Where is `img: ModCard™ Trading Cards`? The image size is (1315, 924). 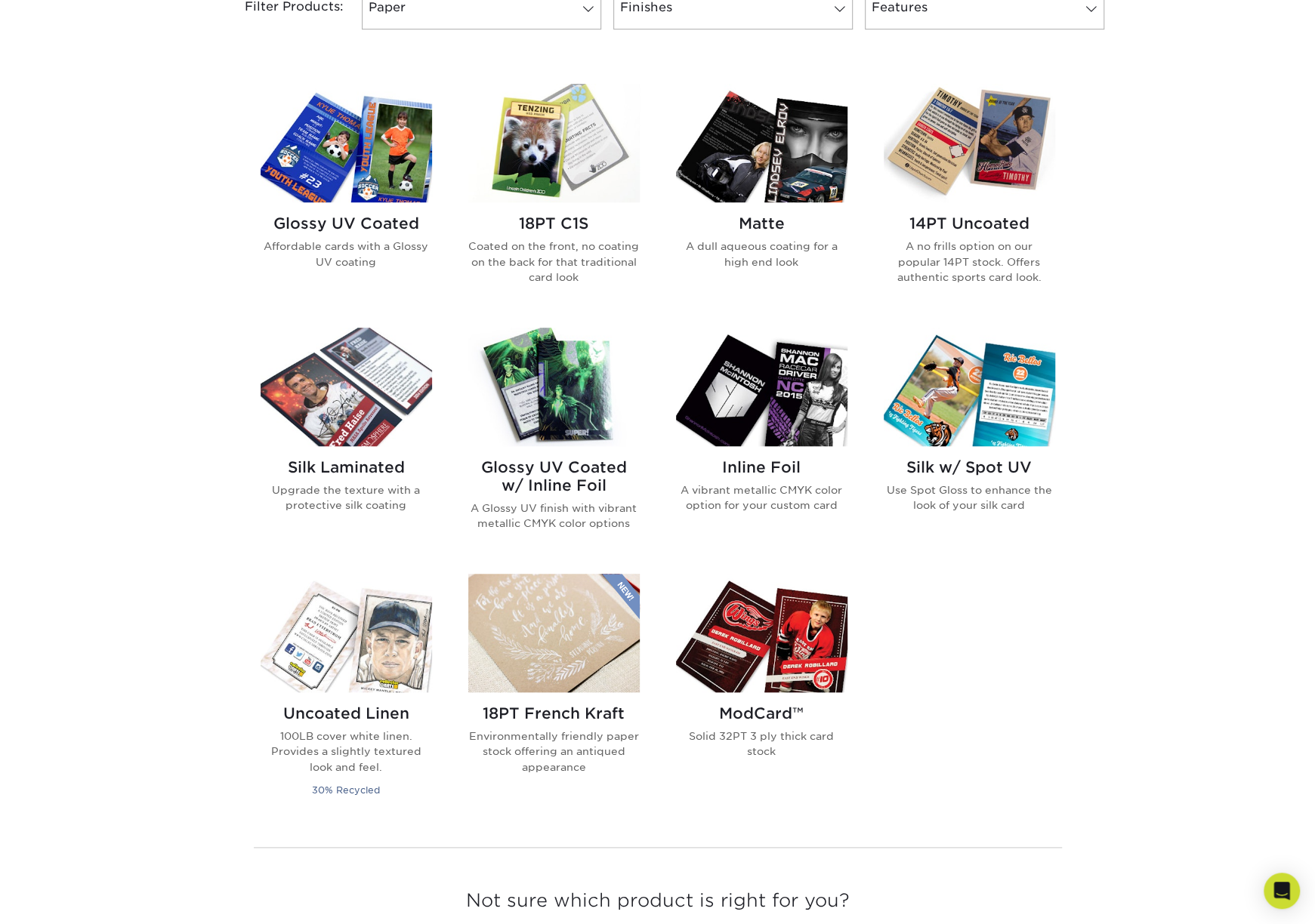
img: ModCard™ Trading Cards is located at coordinates (761, 632).